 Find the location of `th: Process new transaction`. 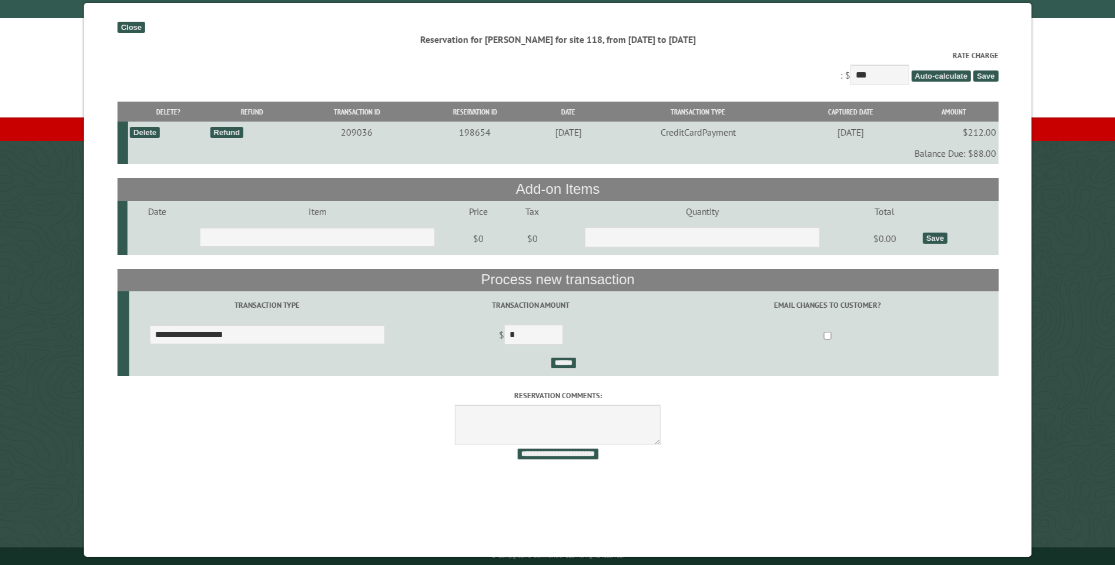

th: Process new transaction is located at coordinates (557, 280).